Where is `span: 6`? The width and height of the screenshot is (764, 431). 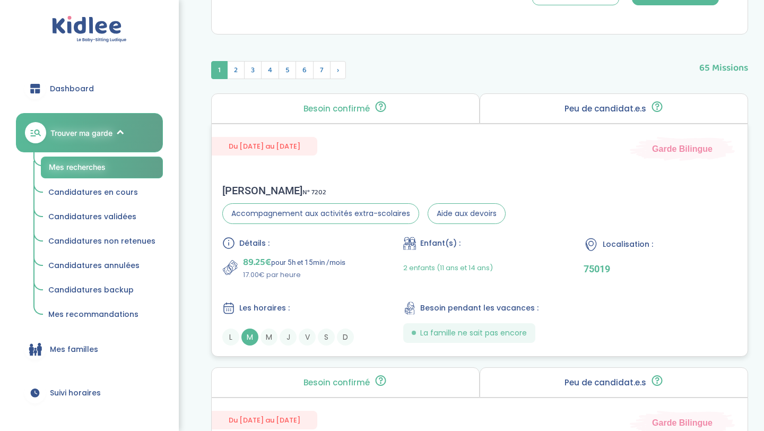 span: 6 is located at coordinates (305, 70).